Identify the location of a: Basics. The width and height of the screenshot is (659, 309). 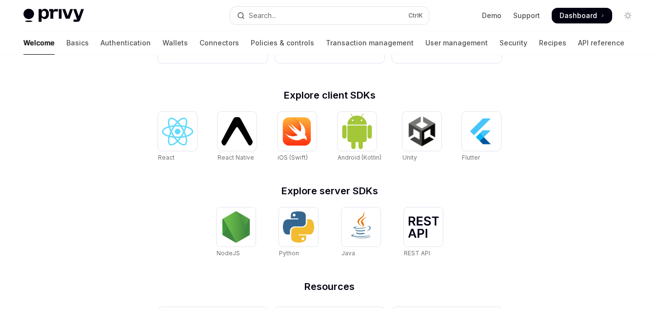
(78, 43).